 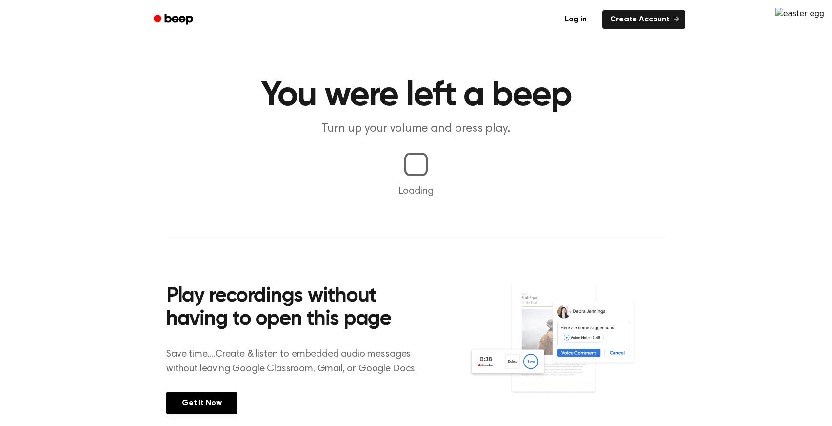 I want to click on a: Log in, so click(x=575, y=20).